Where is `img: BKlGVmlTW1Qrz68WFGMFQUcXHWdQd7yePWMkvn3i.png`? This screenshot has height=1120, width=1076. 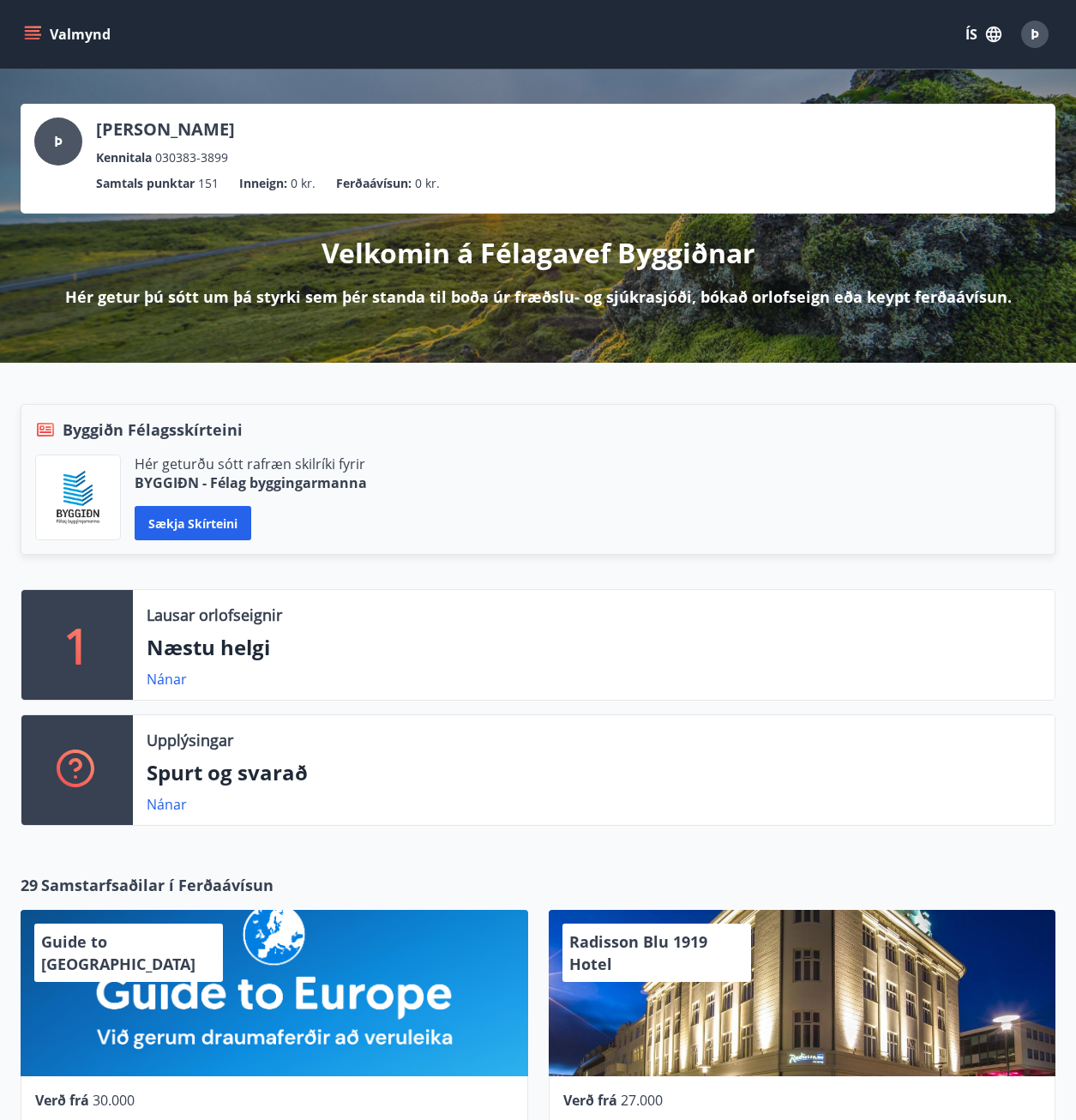 img: BKlGVmlTW1Qrz68WFGMFQUcXHWdQd7yePWMkvn3i.png is located at coordinates (78, 497).